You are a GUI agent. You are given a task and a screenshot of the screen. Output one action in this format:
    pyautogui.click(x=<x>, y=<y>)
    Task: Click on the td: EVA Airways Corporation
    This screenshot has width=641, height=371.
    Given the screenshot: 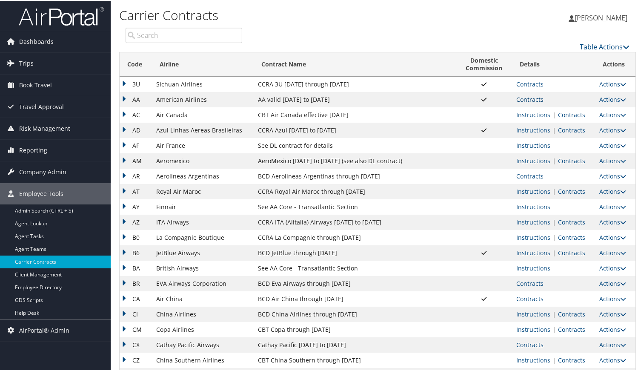 What is the action you would take?
    pyautogui.click(x=203, y=283)
    